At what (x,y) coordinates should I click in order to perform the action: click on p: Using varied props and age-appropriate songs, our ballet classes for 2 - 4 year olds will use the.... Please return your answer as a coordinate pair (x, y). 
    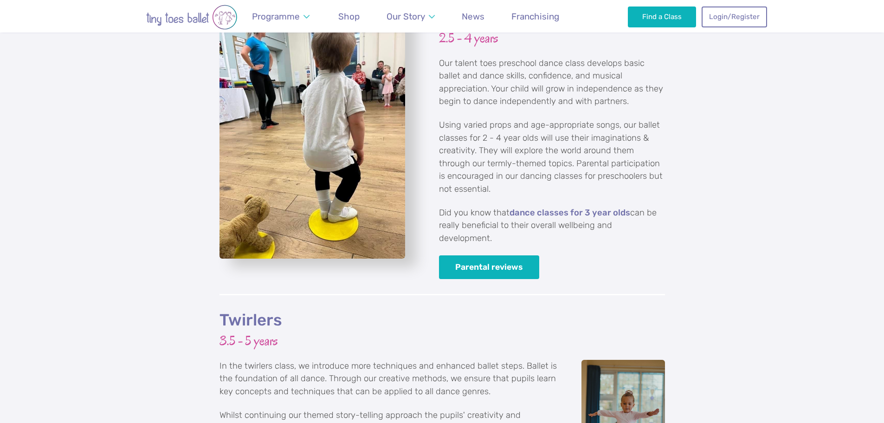
    Looking at the image, I should click on (552, 157).